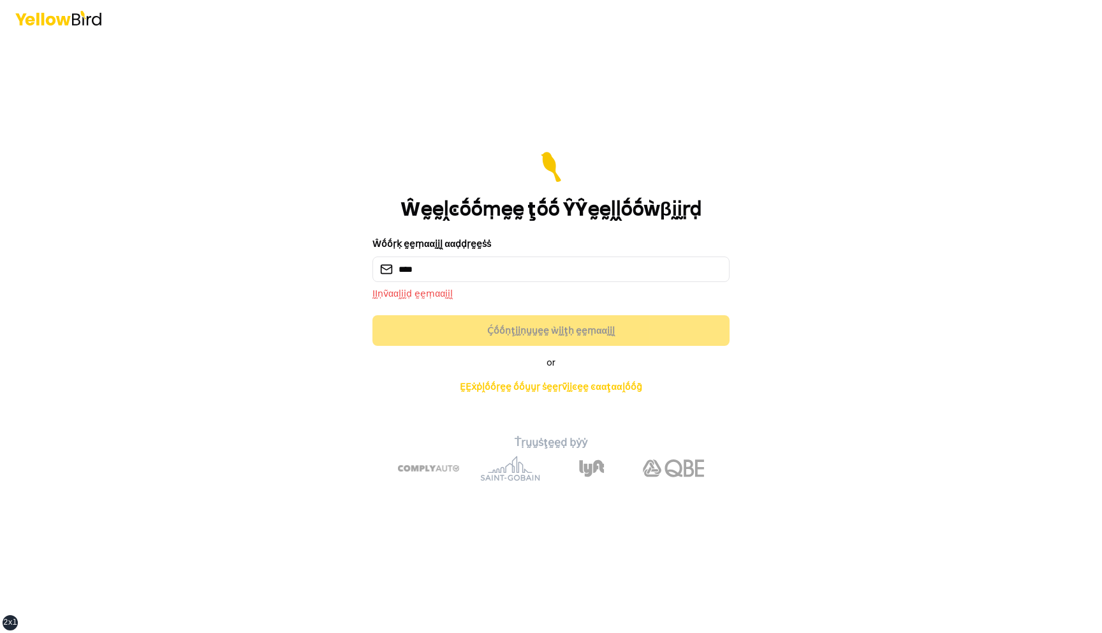 This screenshot has height=633, width=1102. What do you see at coordinates (551, 362) in the screenshot?
I see `span: or` at bounding box center [551, 362].